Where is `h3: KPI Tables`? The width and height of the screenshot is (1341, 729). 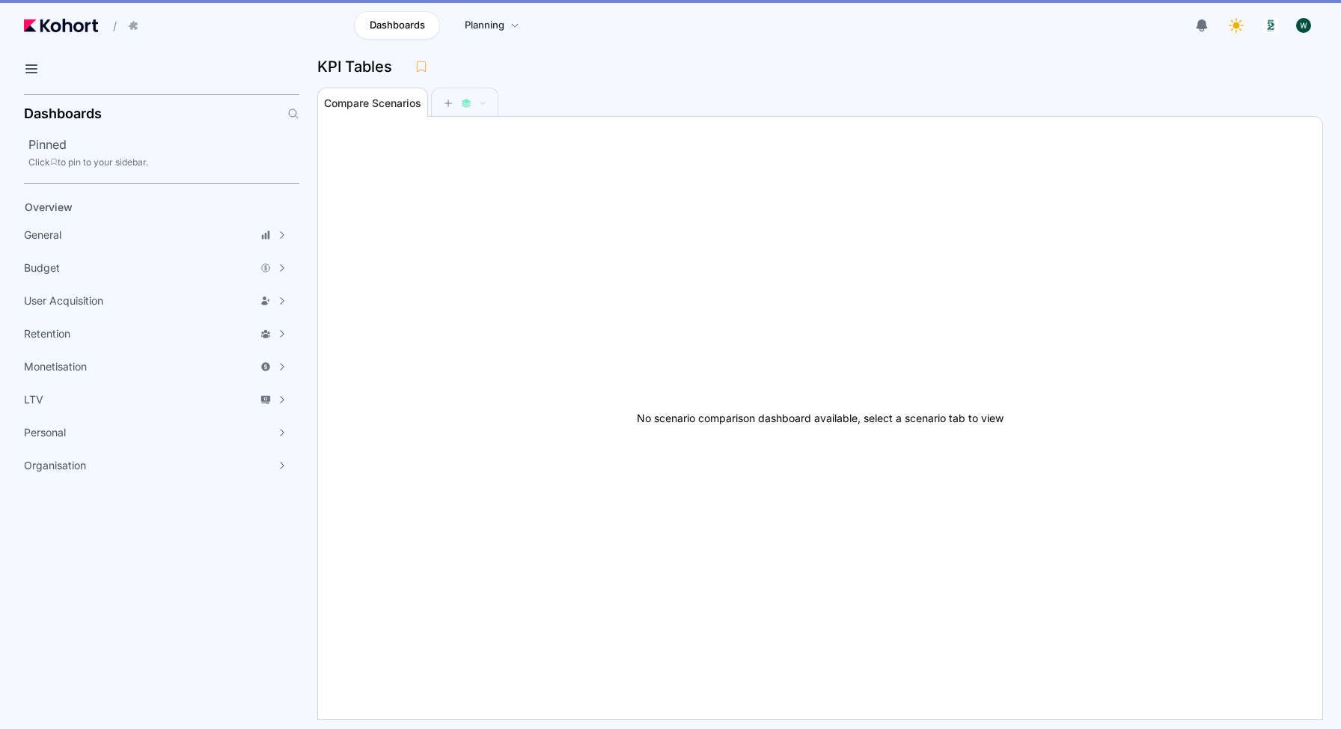
h3: KPI Tables is located at coordinates (359, 67).